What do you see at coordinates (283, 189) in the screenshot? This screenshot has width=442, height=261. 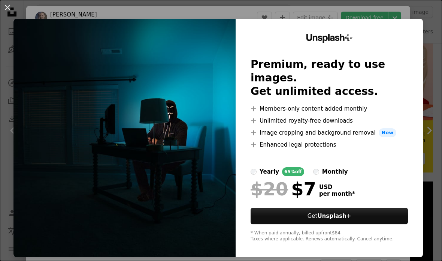 I see `div: $7` at bounding box center [283, 189].